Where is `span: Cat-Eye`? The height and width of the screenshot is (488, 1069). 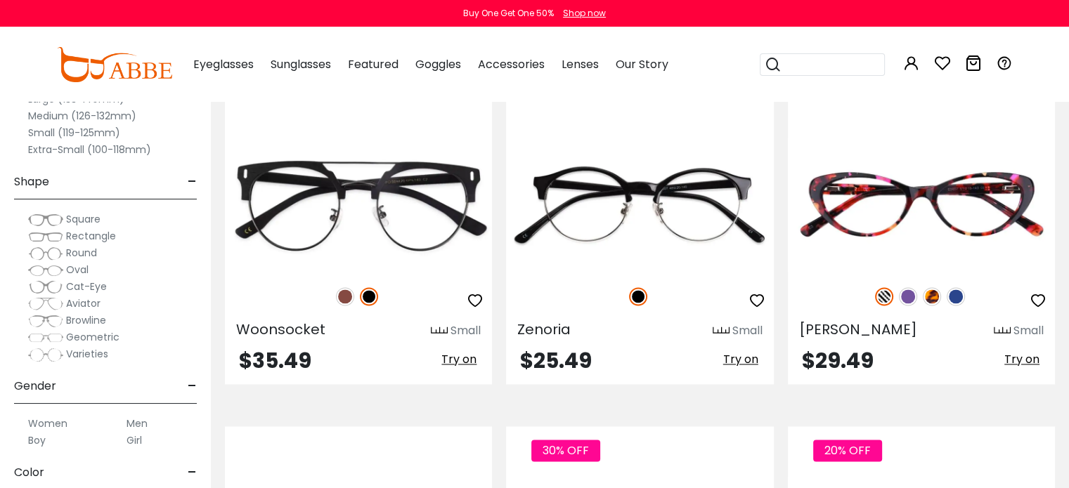
span: Cat-Eye is located at coordinates (86, 287).